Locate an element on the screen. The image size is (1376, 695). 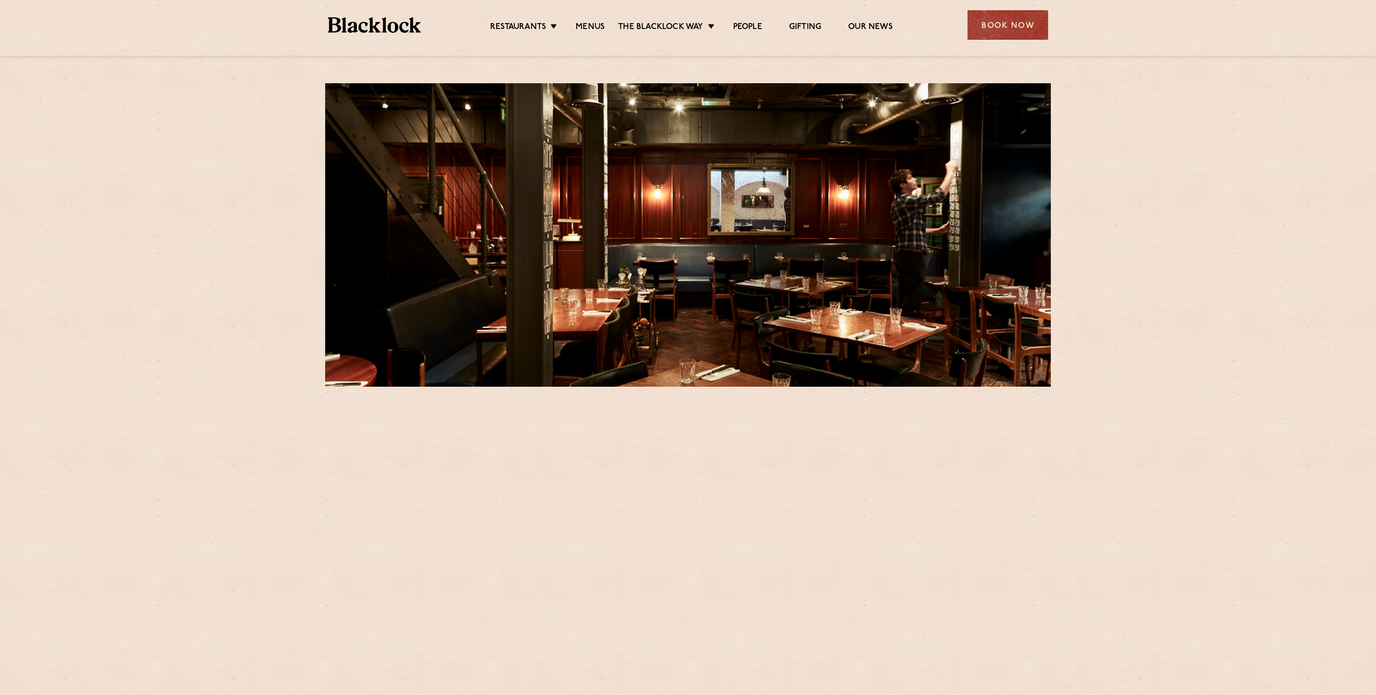
a: Our News is located at coordinates (870, 28).